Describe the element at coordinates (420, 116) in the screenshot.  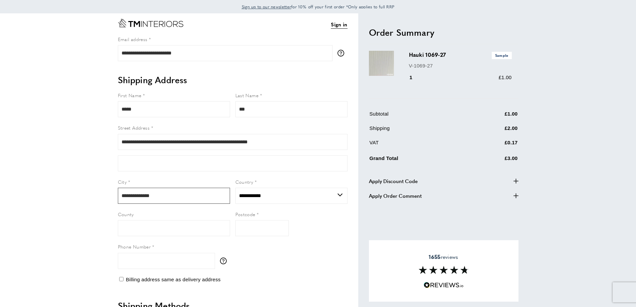
I see `td: Subtotal` at that location.